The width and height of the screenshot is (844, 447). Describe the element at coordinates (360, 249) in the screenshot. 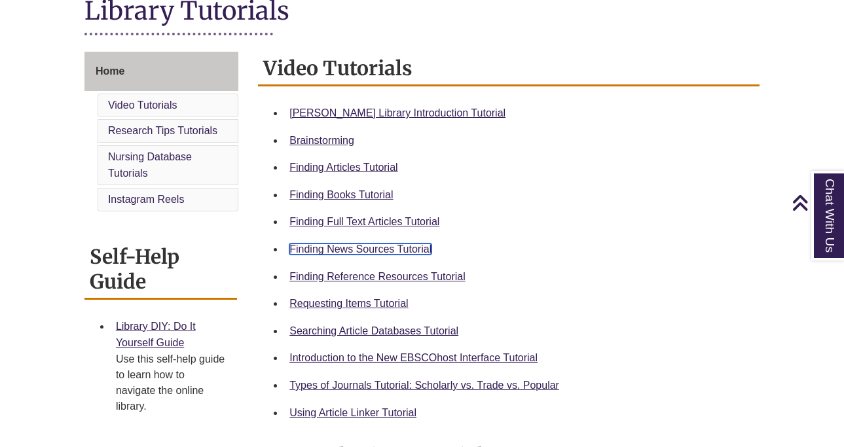

I see `a: Finding News Sources Tutorial` at that location.